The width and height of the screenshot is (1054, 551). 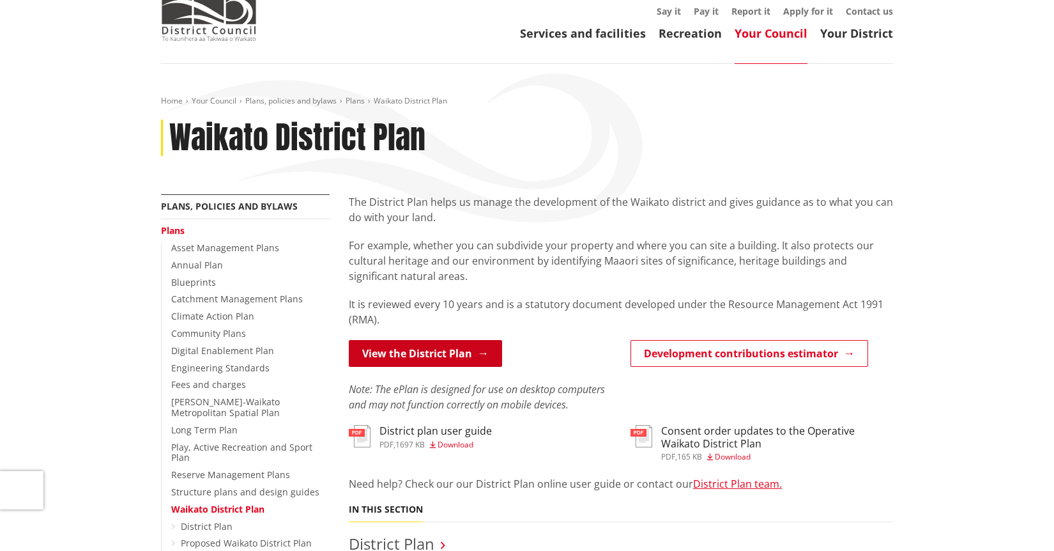 I want to click on a: View the District Plan, so click(x=425, y=353).